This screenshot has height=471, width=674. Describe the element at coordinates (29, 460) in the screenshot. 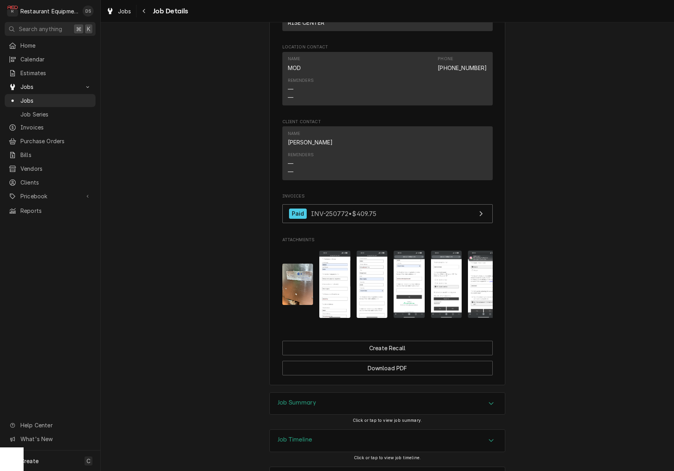

I see `span: Create` at that location.